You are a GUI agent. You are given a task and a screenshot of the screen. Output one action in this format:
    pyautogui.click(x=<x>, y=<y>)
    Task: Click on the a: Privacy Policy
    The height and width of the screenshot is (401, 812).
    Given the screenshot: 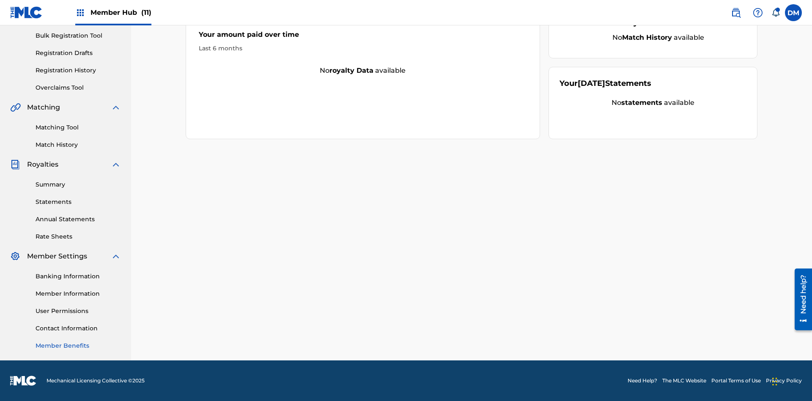 What is the action you would take?
    pyautogui.click(x=783, y=380)
    